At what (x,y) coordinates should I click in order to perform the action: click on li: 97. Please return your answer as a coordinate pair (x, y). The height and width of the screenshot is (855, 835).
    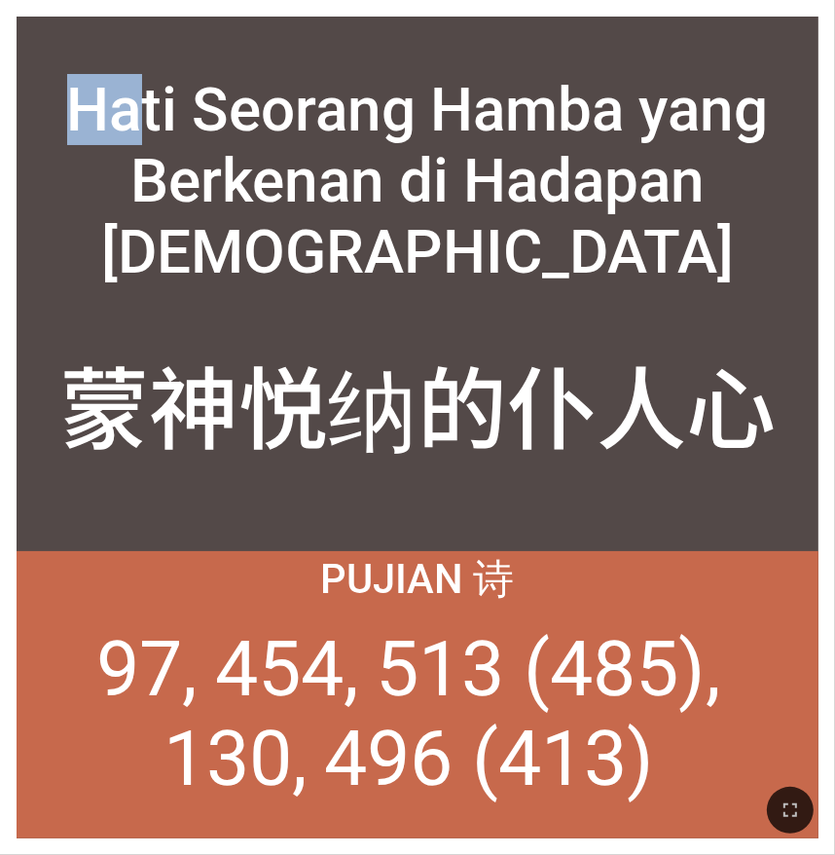
    Looking at the image, I should click on (147, 669).